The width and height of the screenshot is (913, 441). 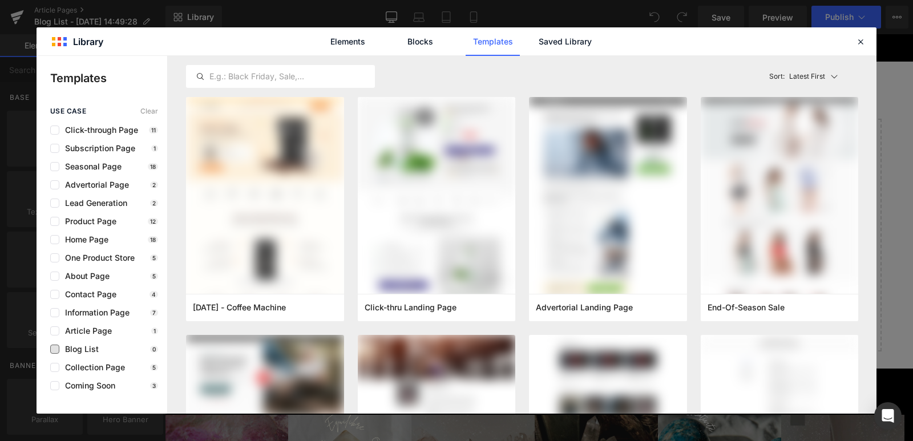 I want to click on span: Clear, so click(x=149, y=111).